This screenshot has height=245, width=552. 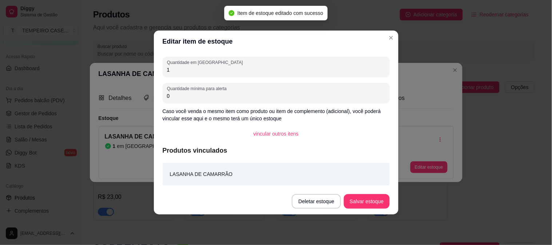 What do you see at coordinates (366, 201) in the screenshot?
I see `button: Salvar estoque` at bounding box center [366, 201].